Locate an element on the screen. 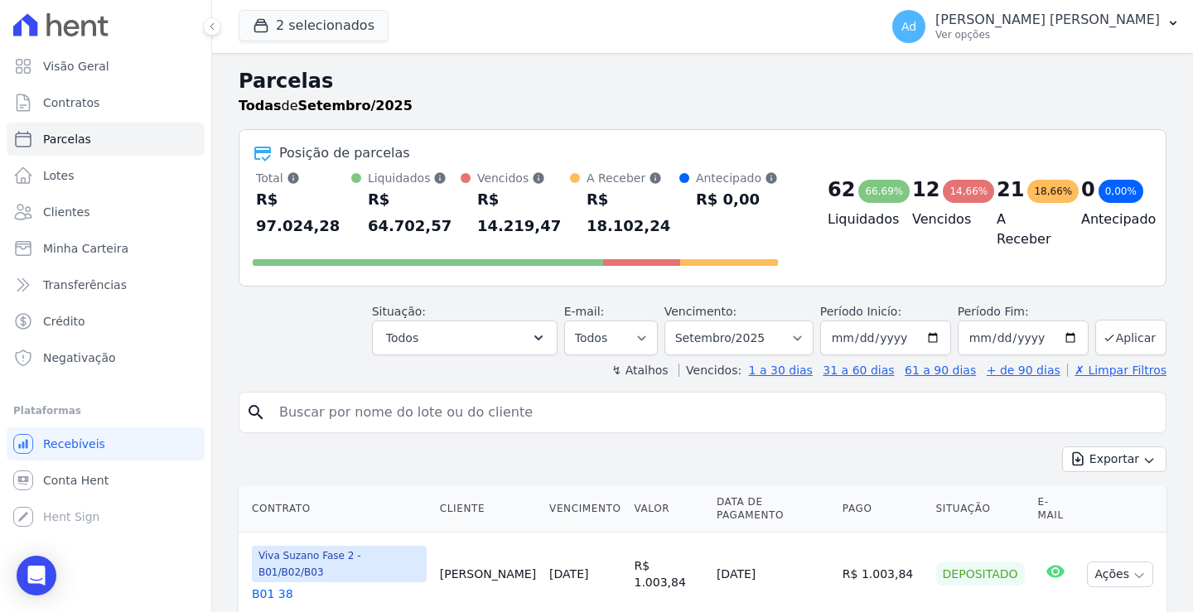 This screenshot has height=612, width=1193. a: B01 38 is located at coordinates (339, 594).